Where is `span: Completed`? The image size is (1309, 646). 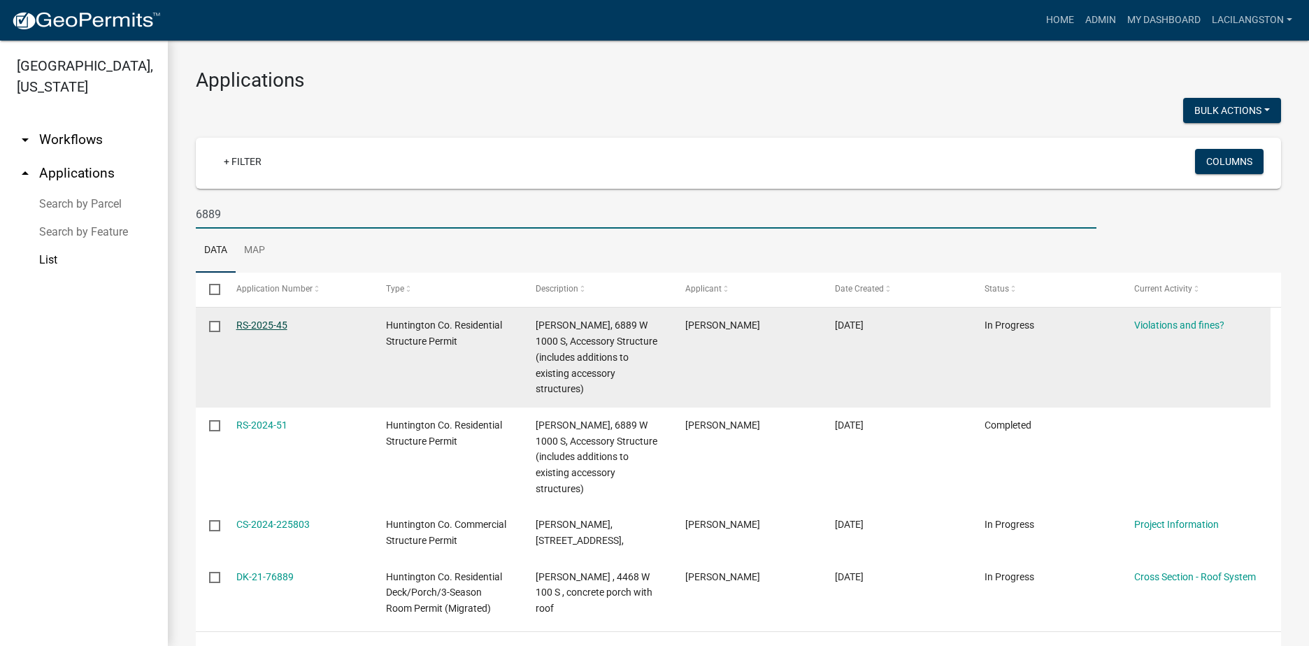 span: Completed is located at coordinates (1008, 425).